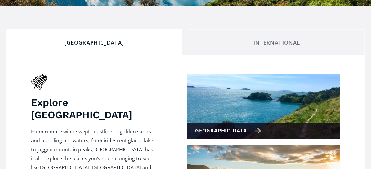  Describe the element at coordinates (277, 43) in the screenshot. I see `div: International` at that location.